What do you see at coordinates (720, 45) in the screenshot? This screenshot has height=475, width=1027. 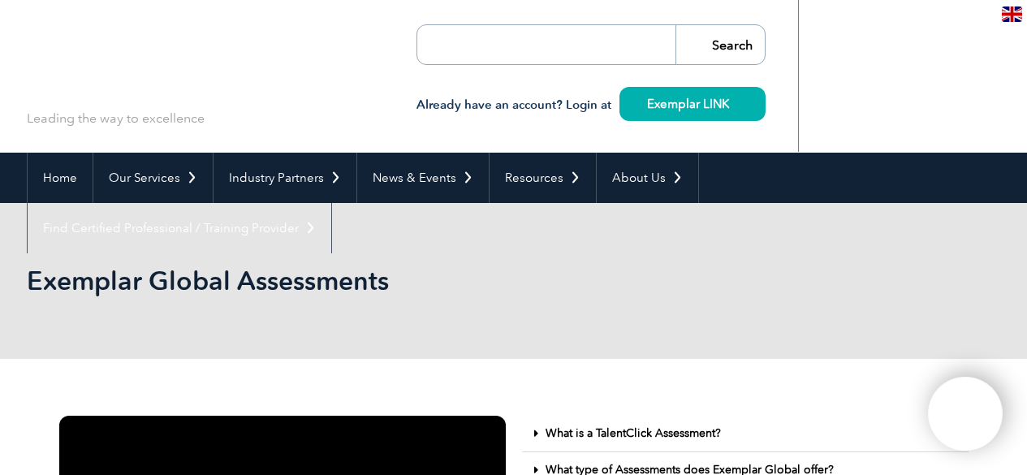 I see `input: Search` at bounding box center [720, 45].